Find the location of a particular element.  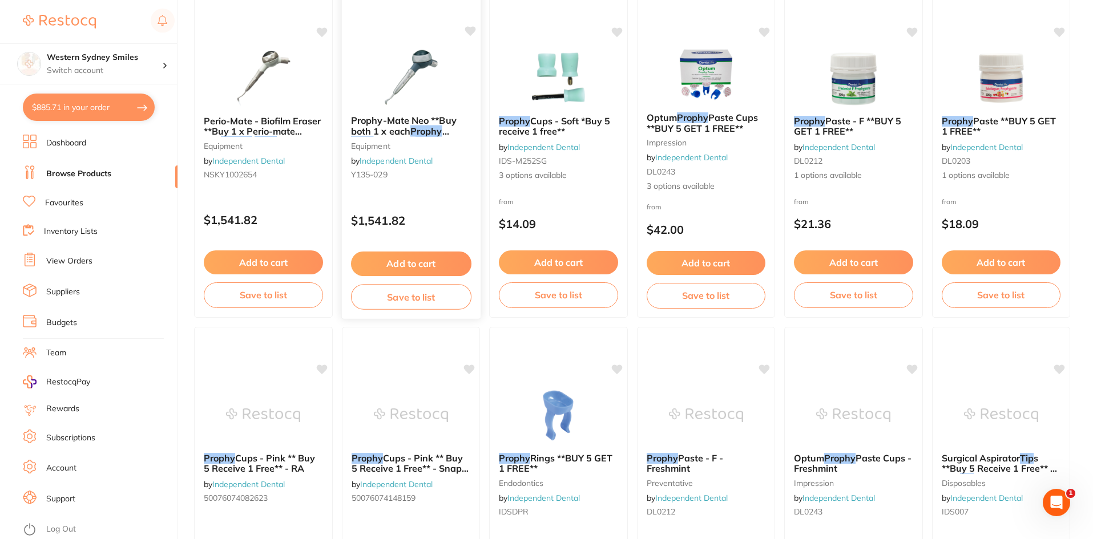

span: Perio-Mate - Biofilm Eraser **Buy 1 x Perio-mate and is located at coordinates (262, 131).